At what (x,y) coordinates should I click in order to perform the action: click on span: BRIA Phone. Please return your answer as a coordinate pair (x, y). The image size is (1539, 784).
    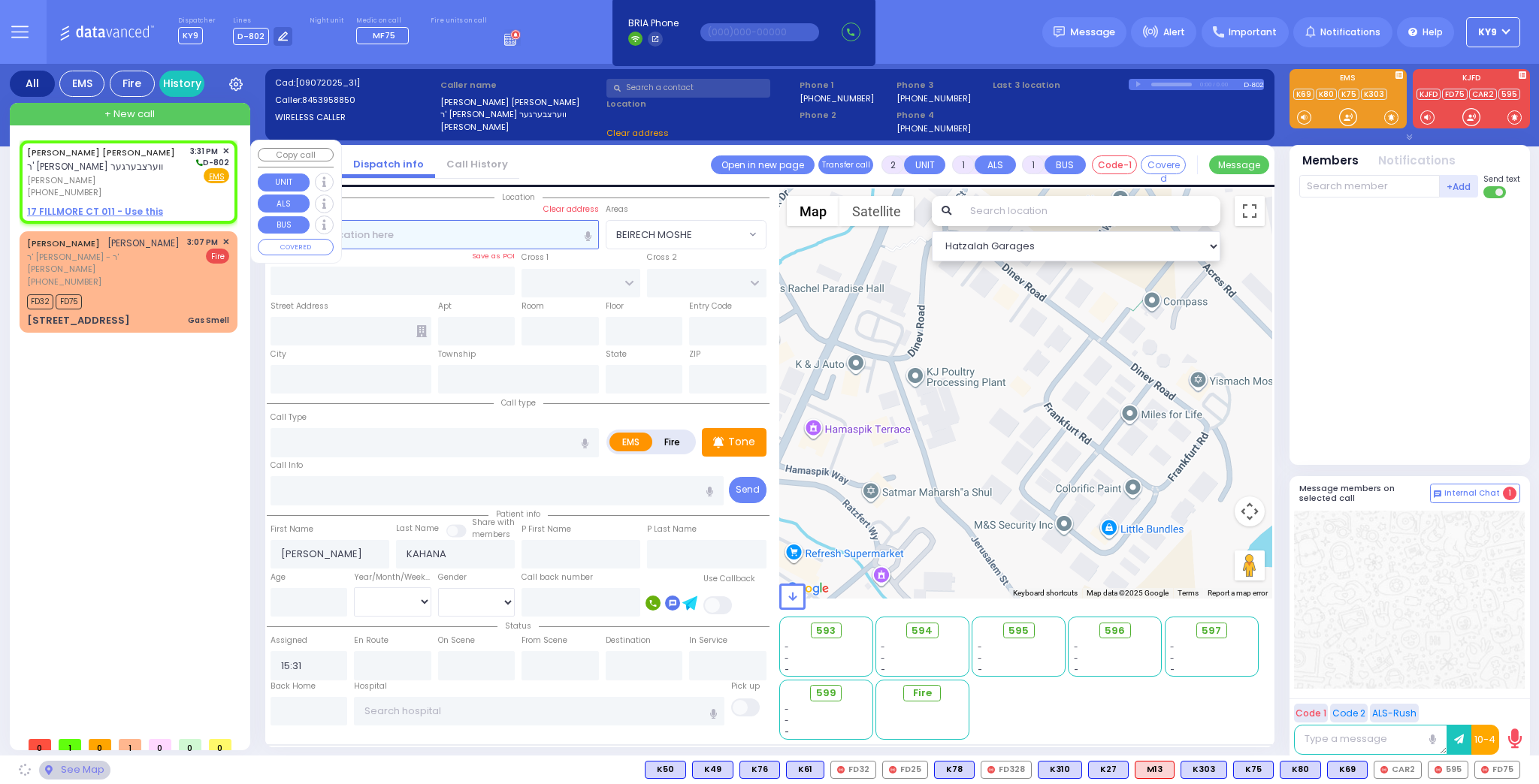
    Looking at the image, I should click on (653, 23).